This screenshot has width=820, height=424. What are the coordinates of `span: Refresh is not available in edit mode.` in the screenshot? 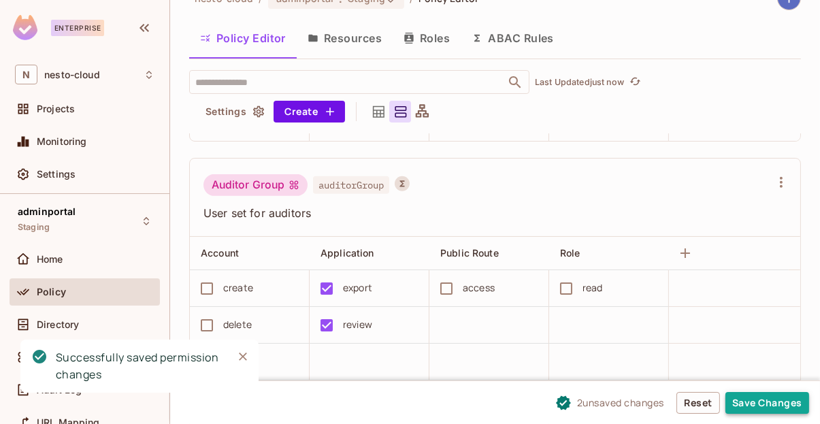 It's located at (634, 82).